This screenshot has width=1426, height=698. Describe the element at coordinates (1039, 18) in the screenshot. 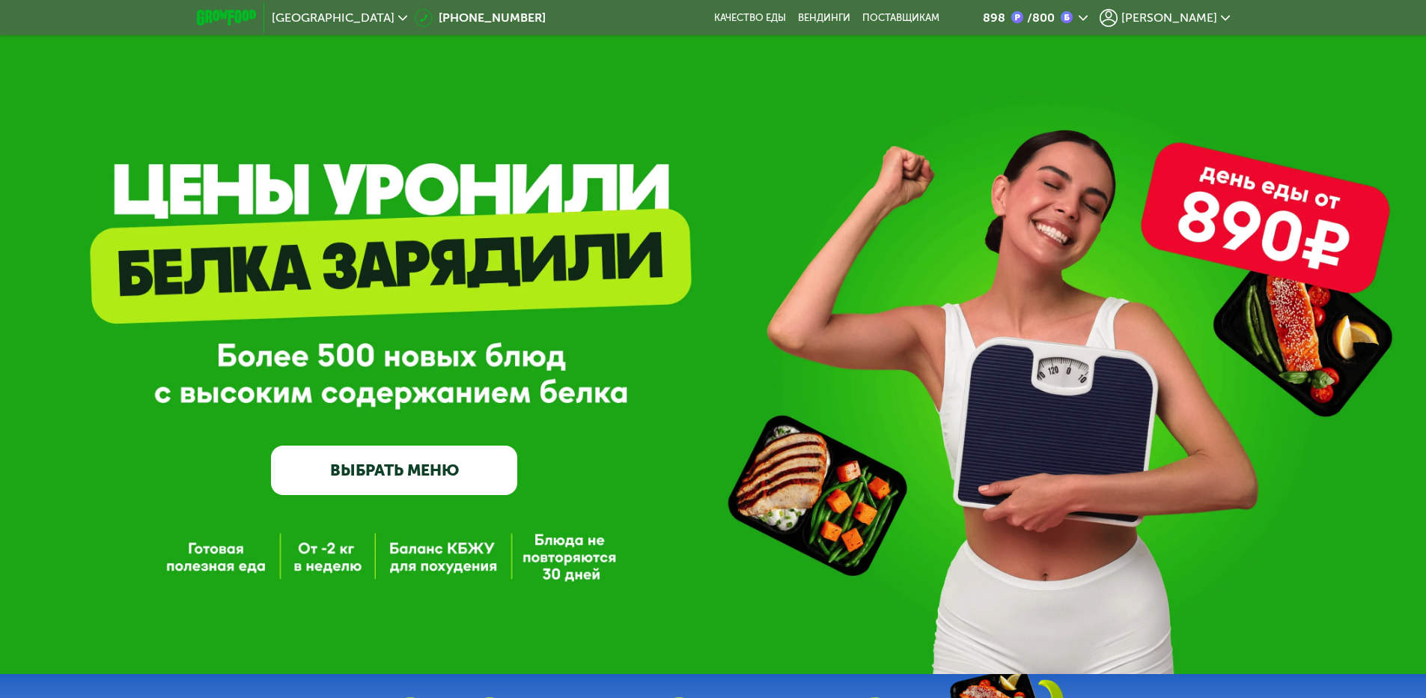

I see `div: 800` at that location.